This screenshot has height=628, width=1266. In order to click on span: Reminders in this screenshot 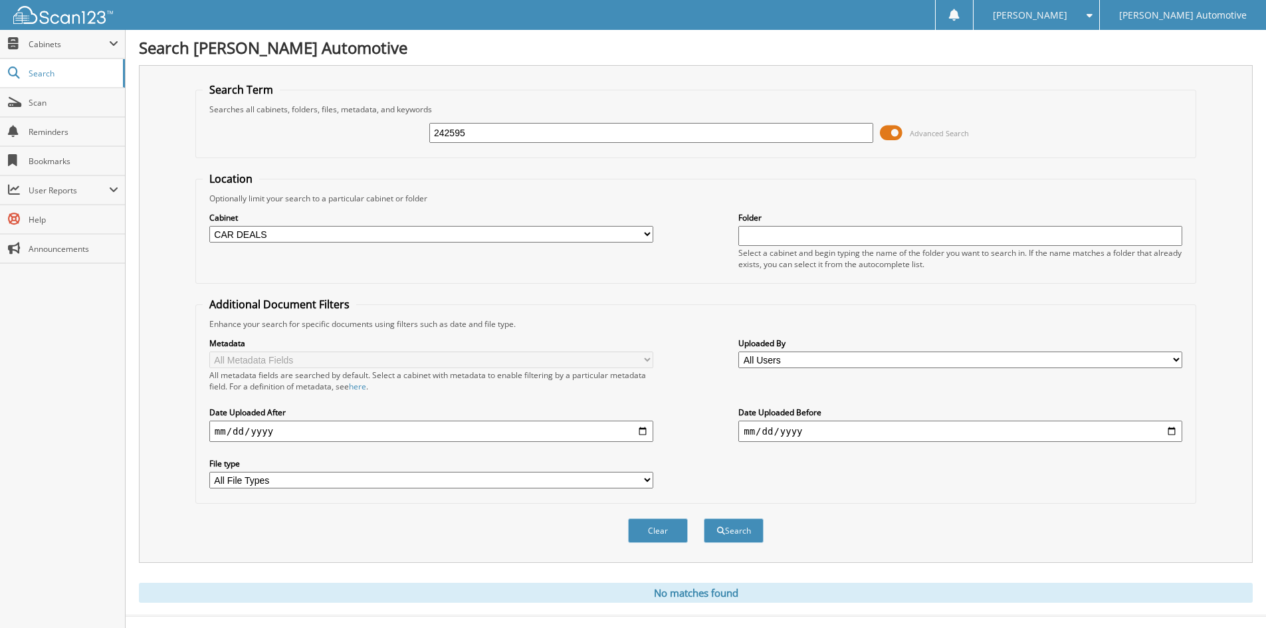, I will do `click(73, 132)`.